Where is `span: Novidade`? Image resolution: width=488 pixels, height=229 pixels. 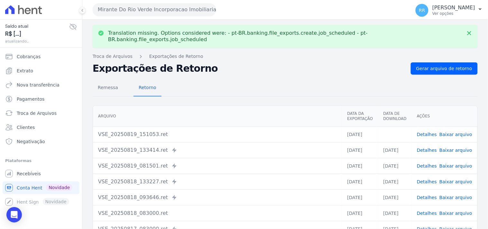
span: Novidade is located at coordinates (59, 188).